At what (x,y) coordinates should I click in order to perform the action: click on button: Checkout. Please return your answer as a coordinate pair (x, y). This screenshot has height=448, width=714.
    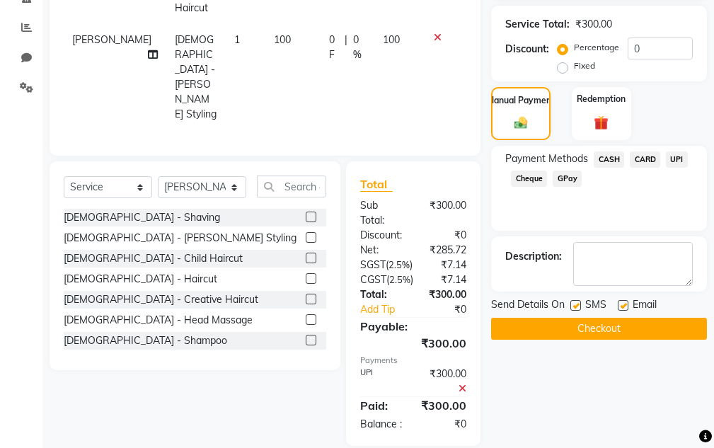
    Looking at the image, I should click on (599, 329).